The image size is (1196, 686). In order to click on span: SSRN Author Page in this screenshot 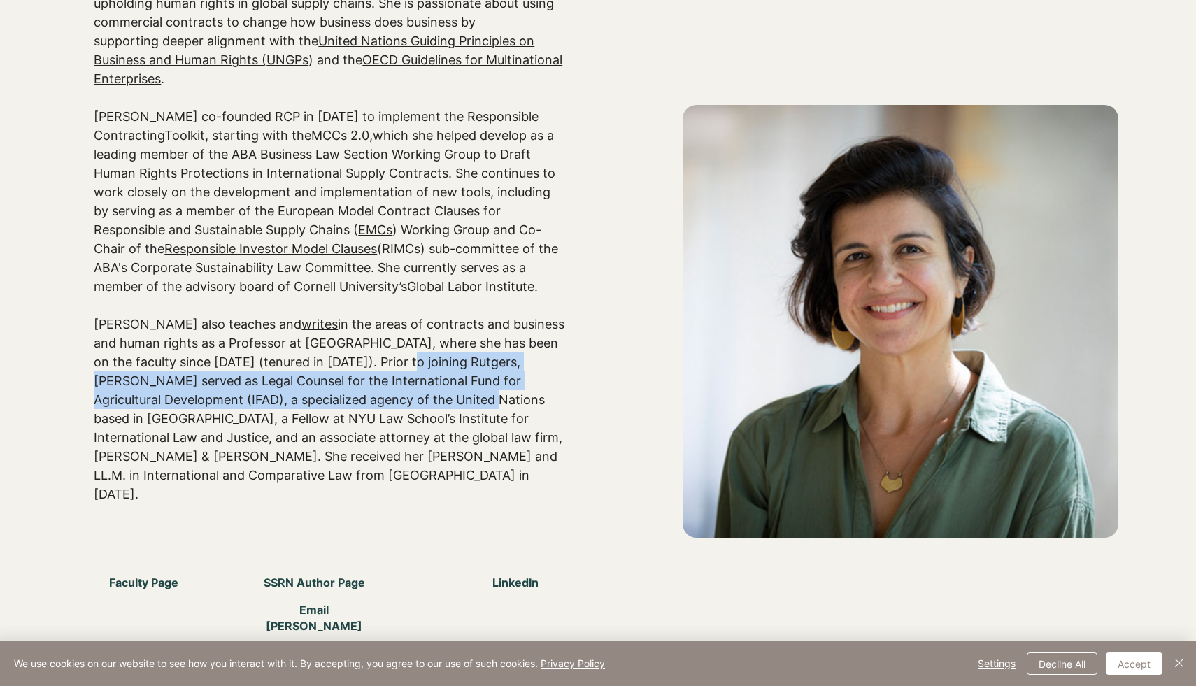, I will do `click(314, 583)`.